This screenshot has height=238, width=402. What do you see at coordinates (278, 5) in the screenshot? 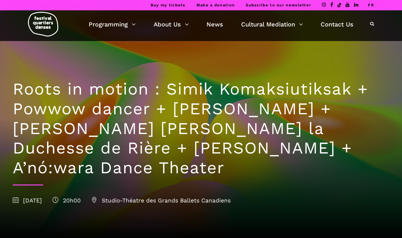
I see `a: Subscribe to our newsletter` at bounding box center [278, 5].